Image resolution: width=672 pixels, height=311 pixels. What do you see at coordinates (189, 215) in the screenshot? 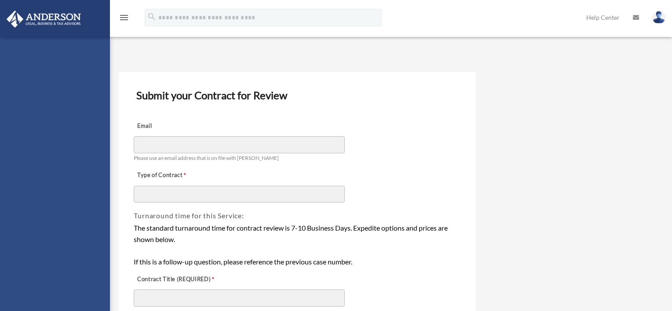
I see `span: Turnaround time for this Service:` at bounding box center [189, 215].